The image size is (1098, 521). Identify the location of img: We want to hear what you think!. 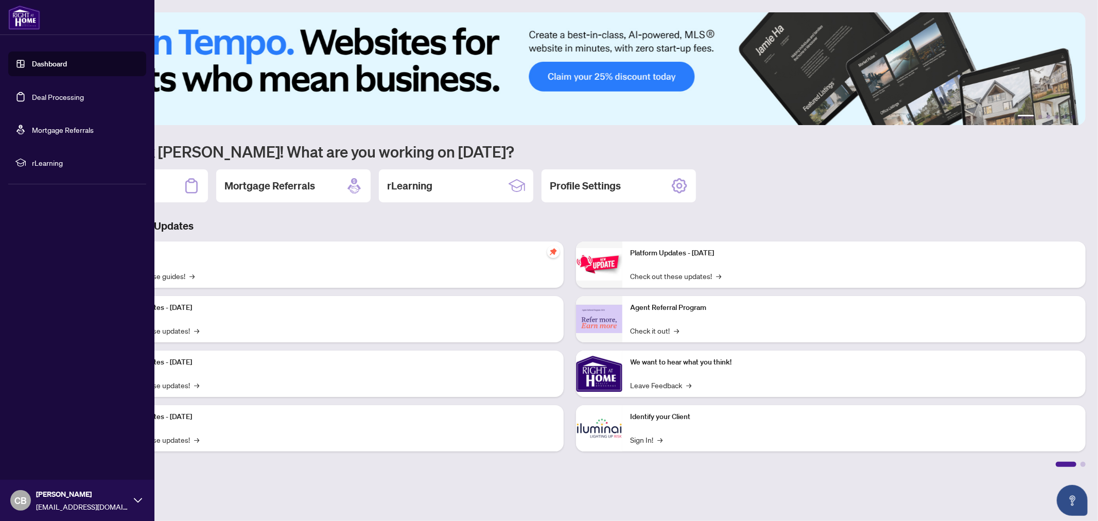
(599, 374).